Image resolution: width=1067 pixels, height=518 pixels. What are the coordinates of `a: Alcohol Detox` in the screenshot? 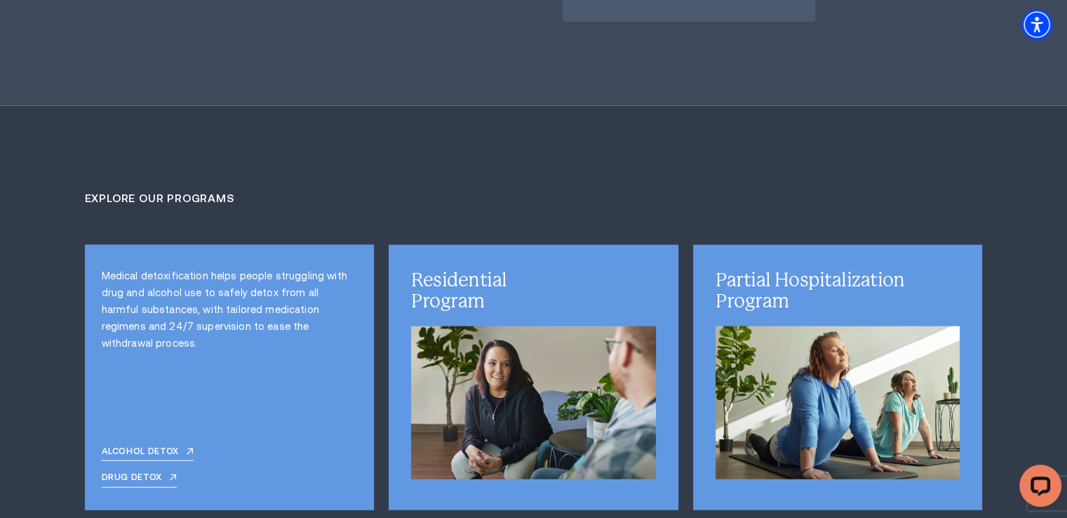 It's located at (147, 453).